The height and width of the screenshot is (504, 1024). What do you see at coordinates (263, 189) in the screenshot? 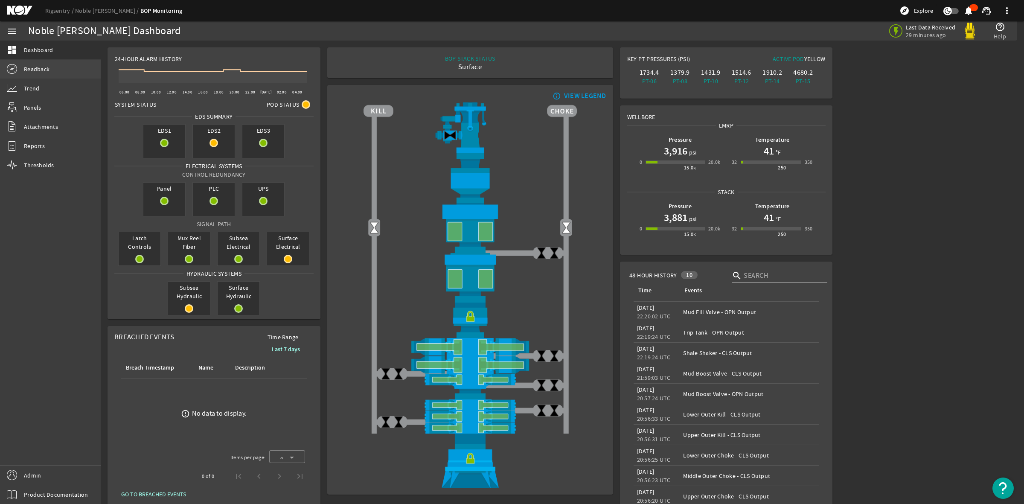
I see `span: UPS` at bounding box center [263, 189].